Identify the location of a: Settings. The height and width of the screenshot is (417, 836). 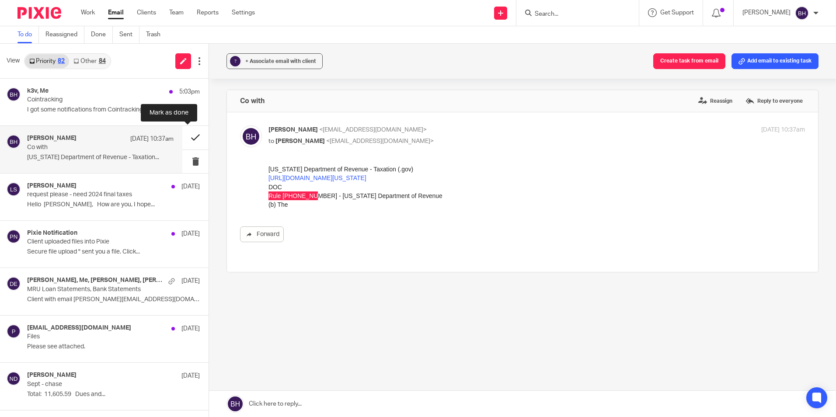
(243, 13).